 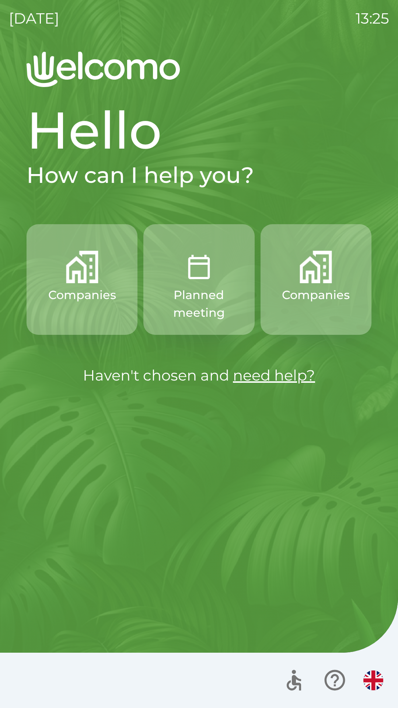 What do you see at coordinates (199, 69) in the screenshot?
I see `img: Logo` at bounding box center [199, 69].